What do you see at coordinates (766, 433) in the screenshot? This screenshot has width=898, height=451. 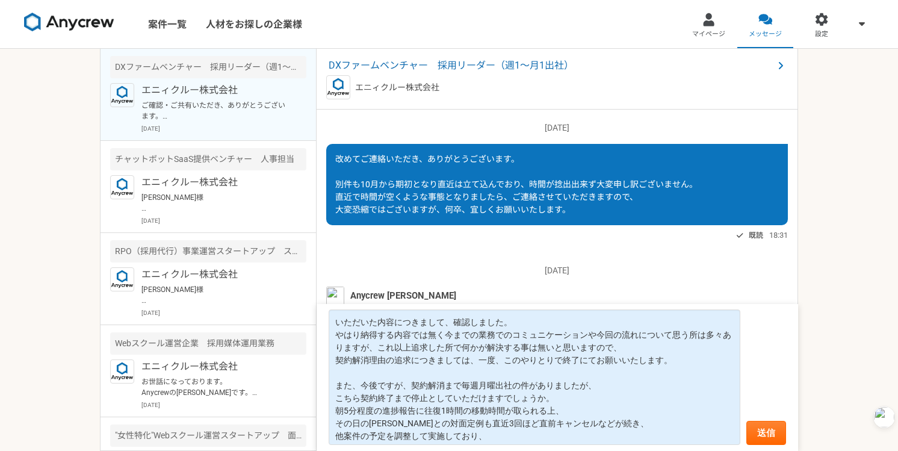 I see `button: 送信` at bounding box center [766, 433].